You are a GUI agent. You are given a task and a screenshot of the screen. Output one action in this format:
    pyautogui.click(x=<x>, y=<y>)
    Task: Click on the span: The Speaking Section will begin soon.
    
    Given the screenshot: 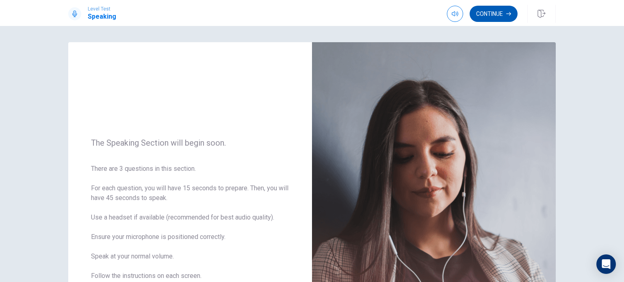 What is the action you would take?
    pyautogui.click(x=190, y=143)
    